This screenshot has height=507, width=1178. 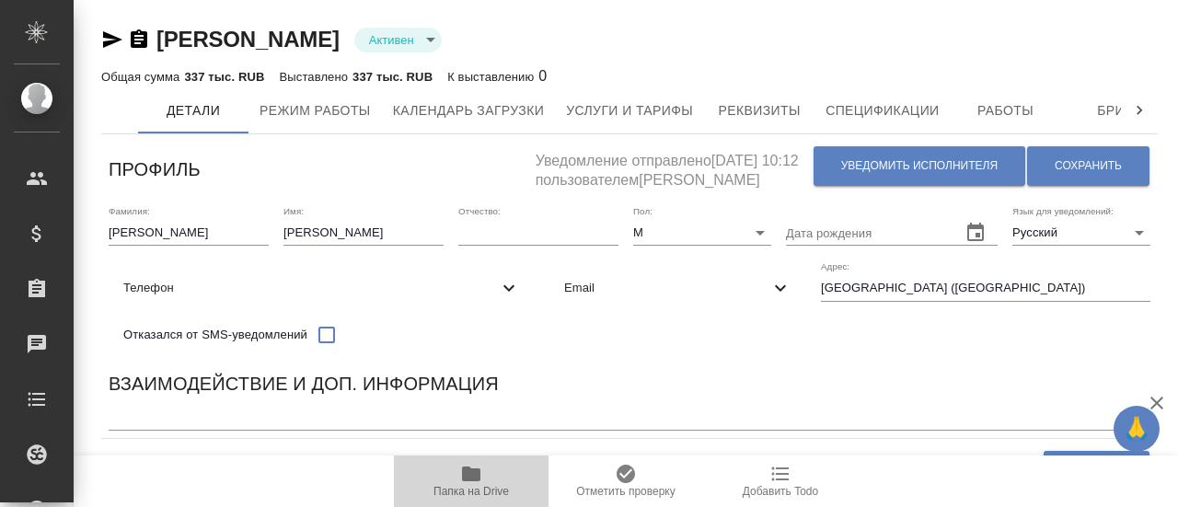 I want to click on label: Имя:, so click(x=294, y=211).